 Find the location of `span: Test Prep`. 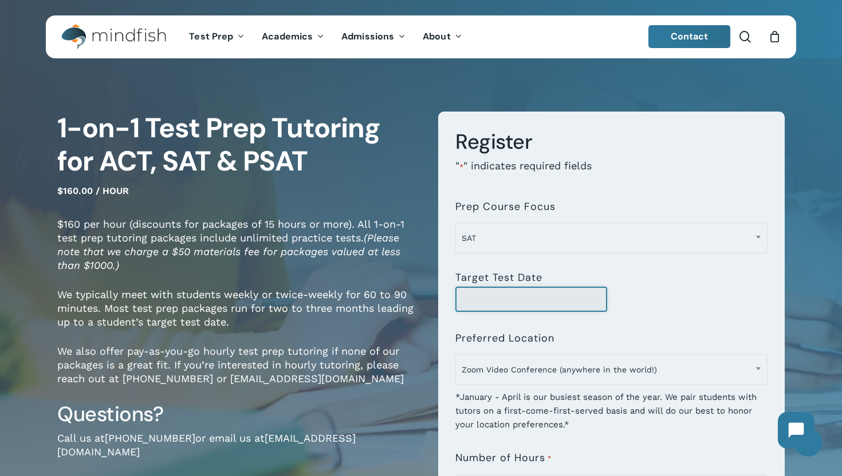

span: Test Prep is located at coordinates (211, 36).